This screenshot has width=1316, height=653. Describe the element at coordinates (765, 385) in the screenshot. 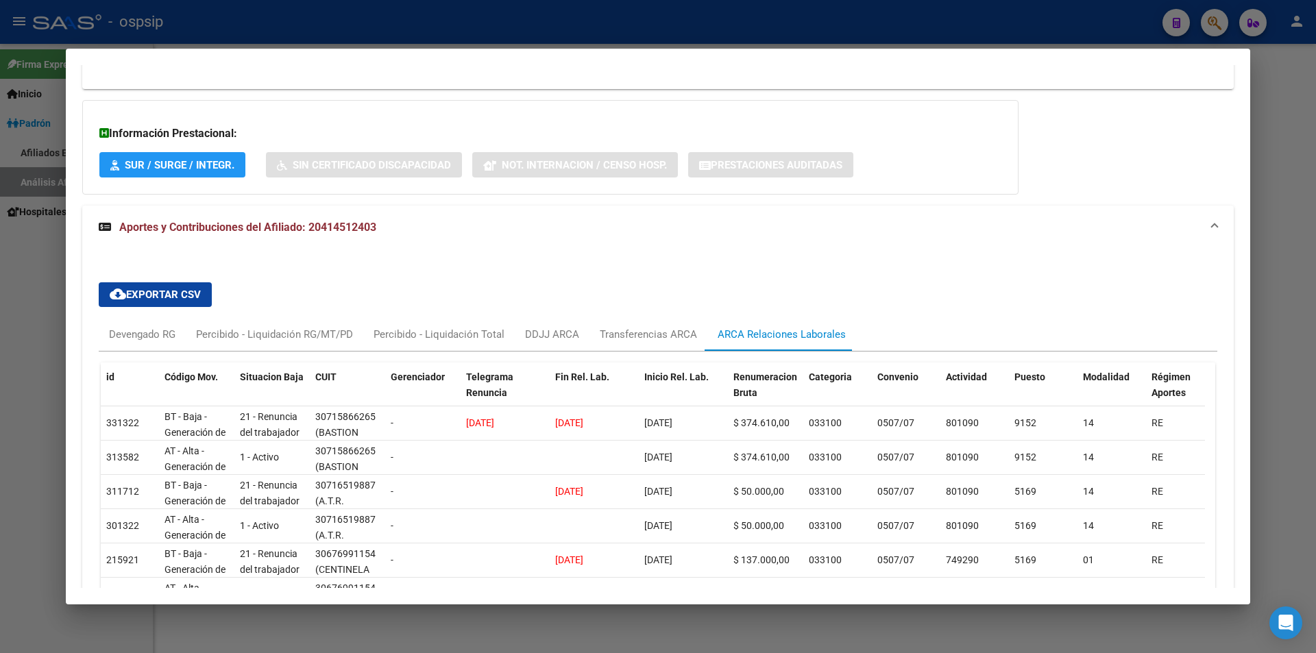

I see `span: Renumeracion Bruta` at that location.